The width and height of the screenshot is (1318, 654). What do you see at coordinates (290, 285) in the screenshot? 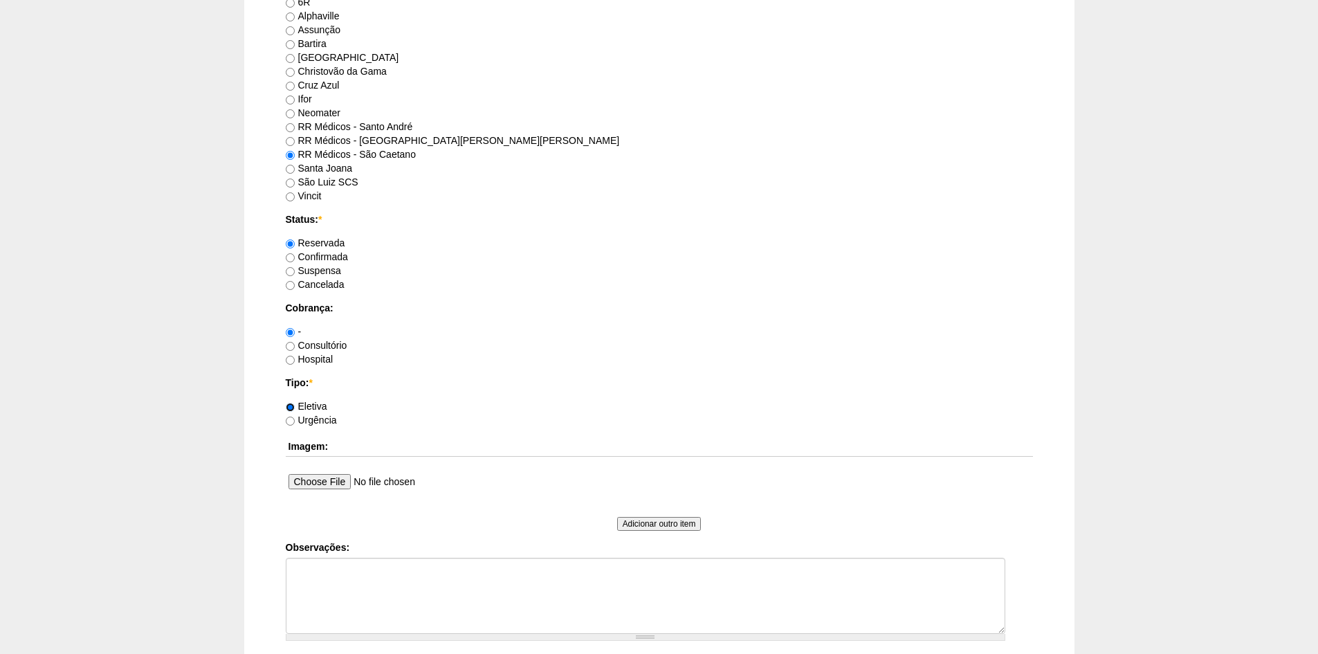
I see `input: Cancelada` at bounding box center [290, 285].